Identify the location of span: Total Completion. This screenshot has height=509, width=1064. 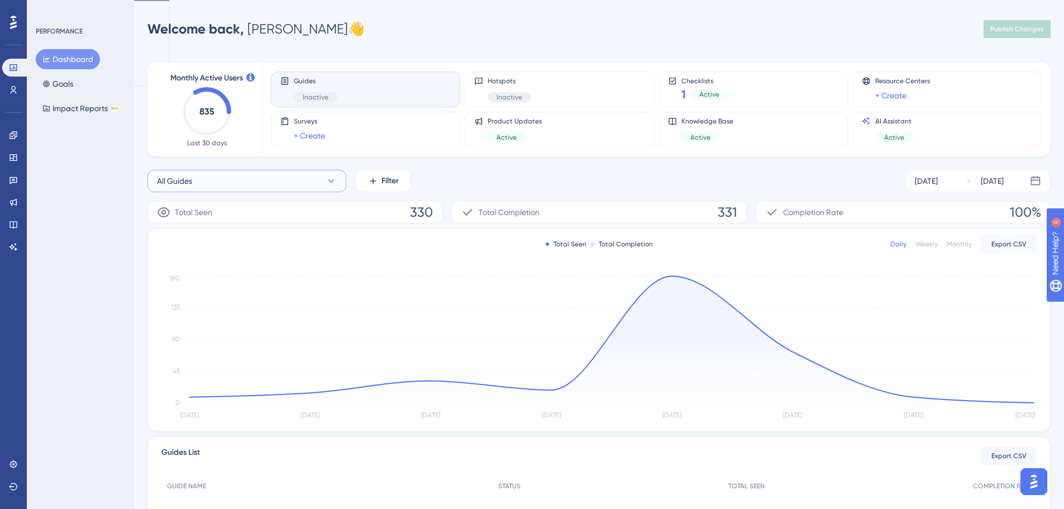
(509, 212).